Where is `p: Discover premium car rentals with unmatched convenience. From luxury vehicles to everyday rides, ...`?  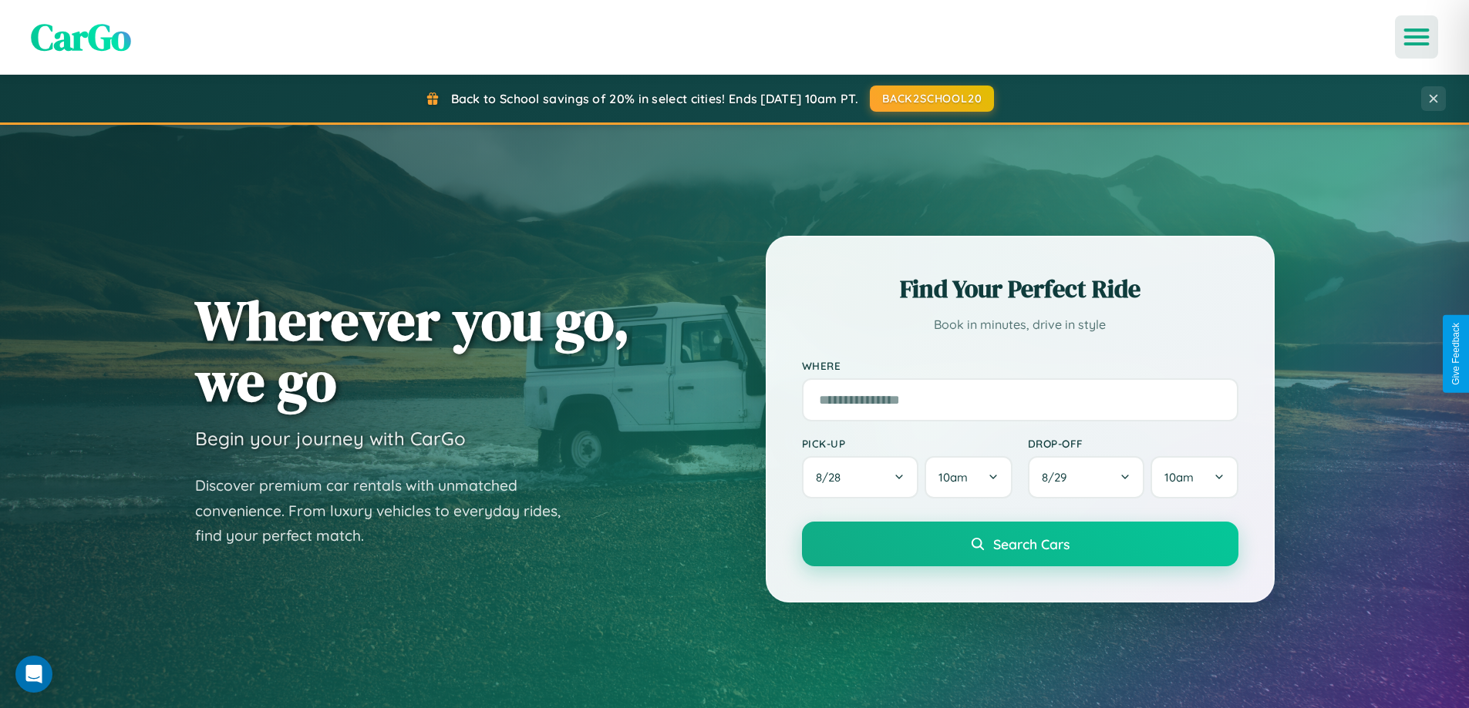 p: Discover premium car rentals with unmatched convenience. From luxury vehicles to everyday rides, ... is located at coordinates (388, 511).